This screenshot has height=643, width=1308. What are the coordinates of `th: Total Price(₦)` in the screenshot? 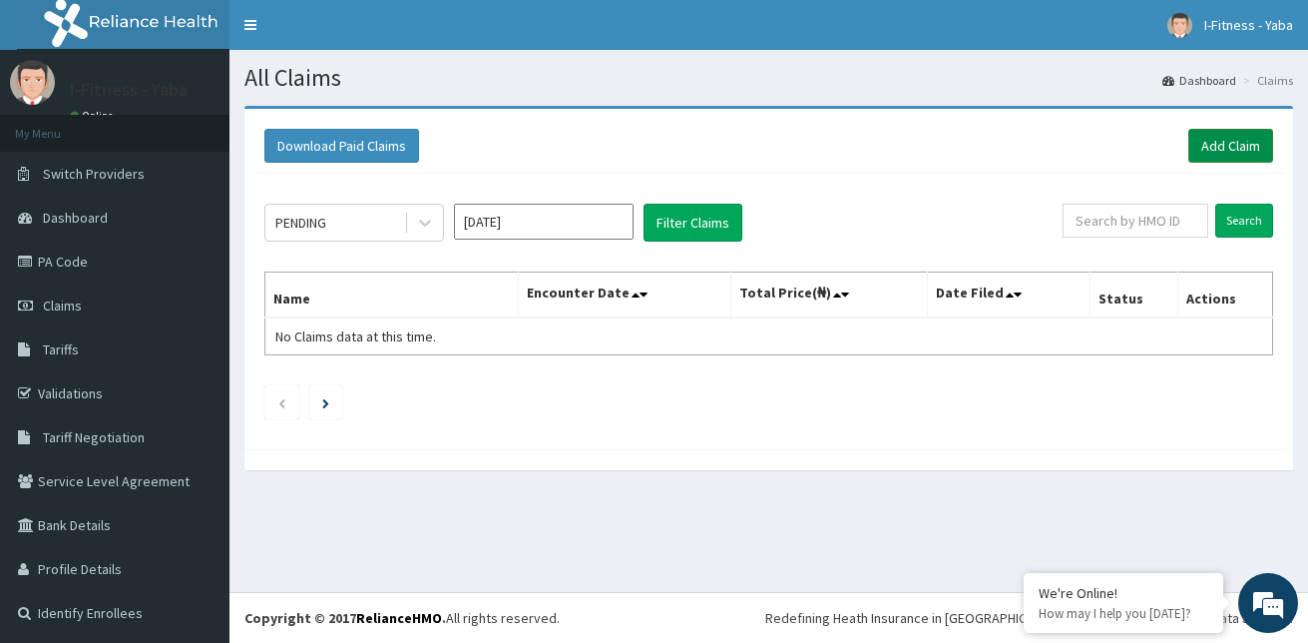 It's located at (829, 295).